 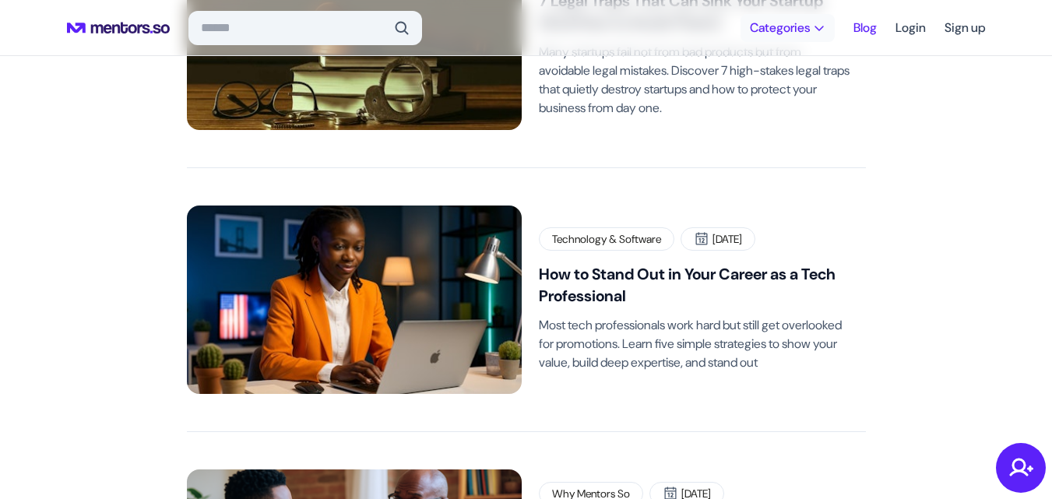 I want to click on span: Categories, so click(x=779, y=28).